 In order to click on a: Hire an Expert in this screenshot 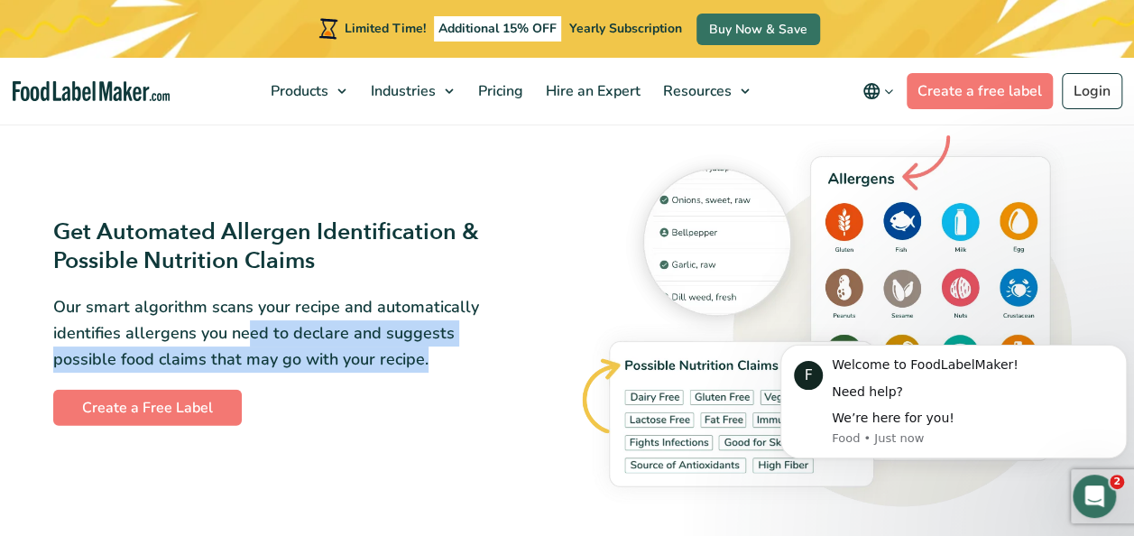, I will do `click(591, 91)`.